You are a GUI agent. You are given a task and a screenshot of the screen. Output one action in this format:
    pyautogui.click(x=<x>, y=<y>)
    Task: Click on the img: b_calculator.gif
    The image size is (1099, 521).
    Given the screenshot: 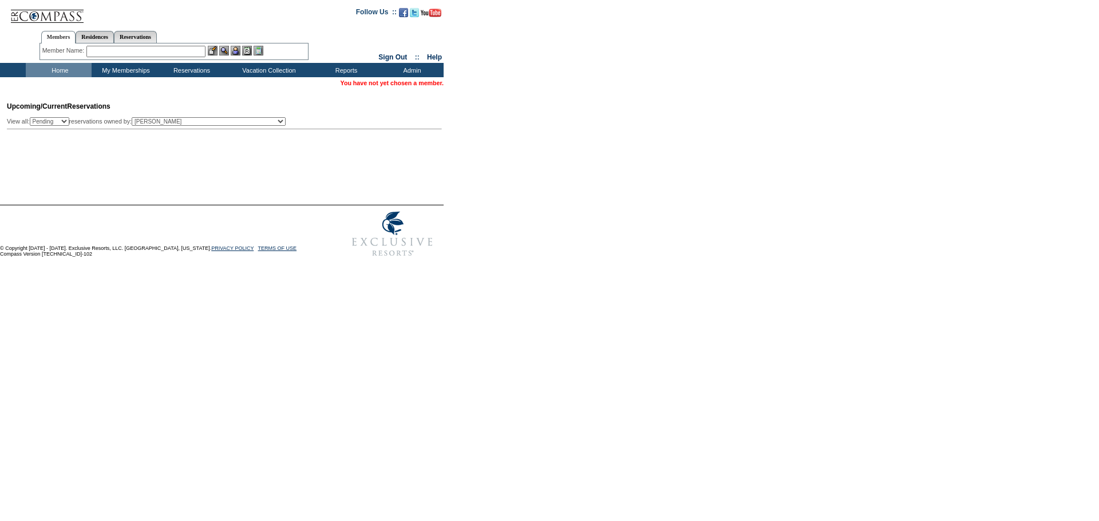 What is the action you would take?
    pyautogui.click(x=258, y=50)
    